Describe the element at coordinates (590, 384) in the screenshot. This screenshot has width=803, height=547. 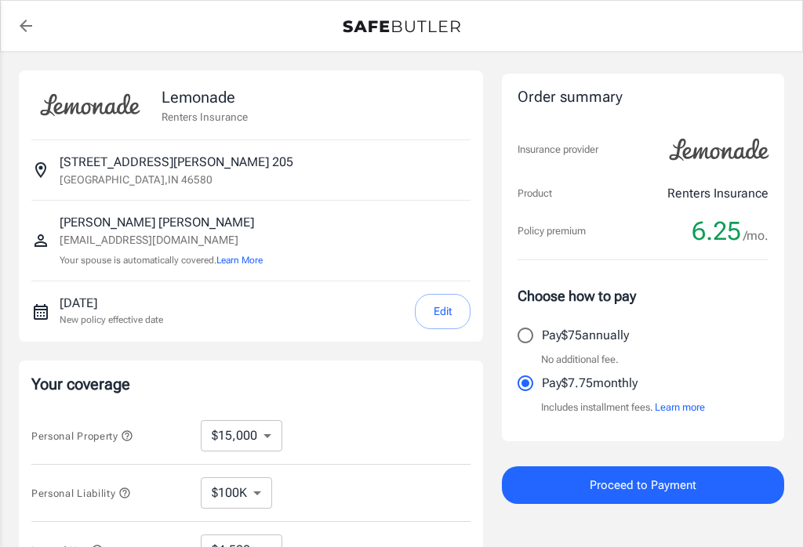
I see `p: Pay $7.75 monthly` at that location.